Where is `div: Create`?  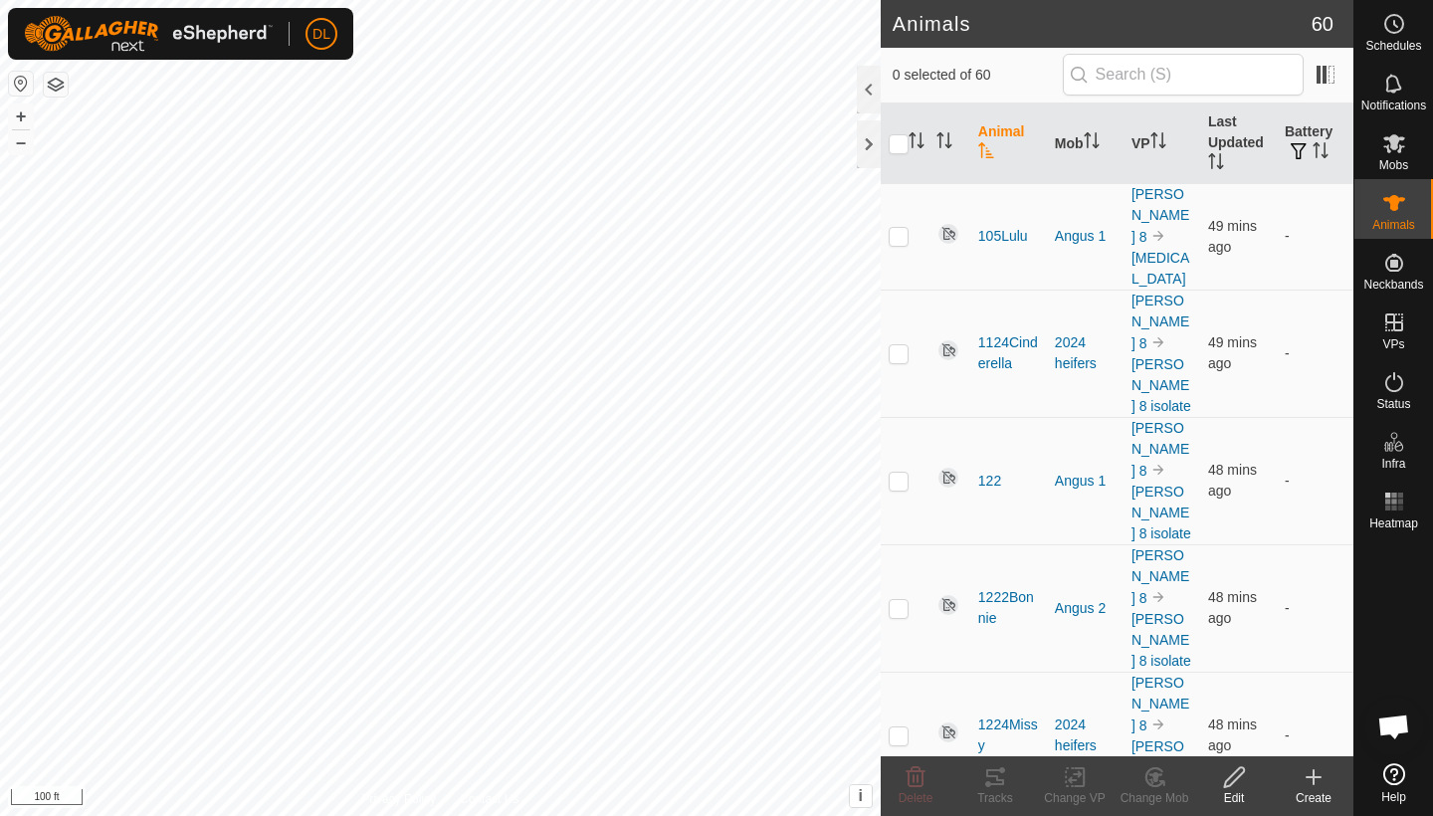
div: Create is located at coordinates (1313, 798).